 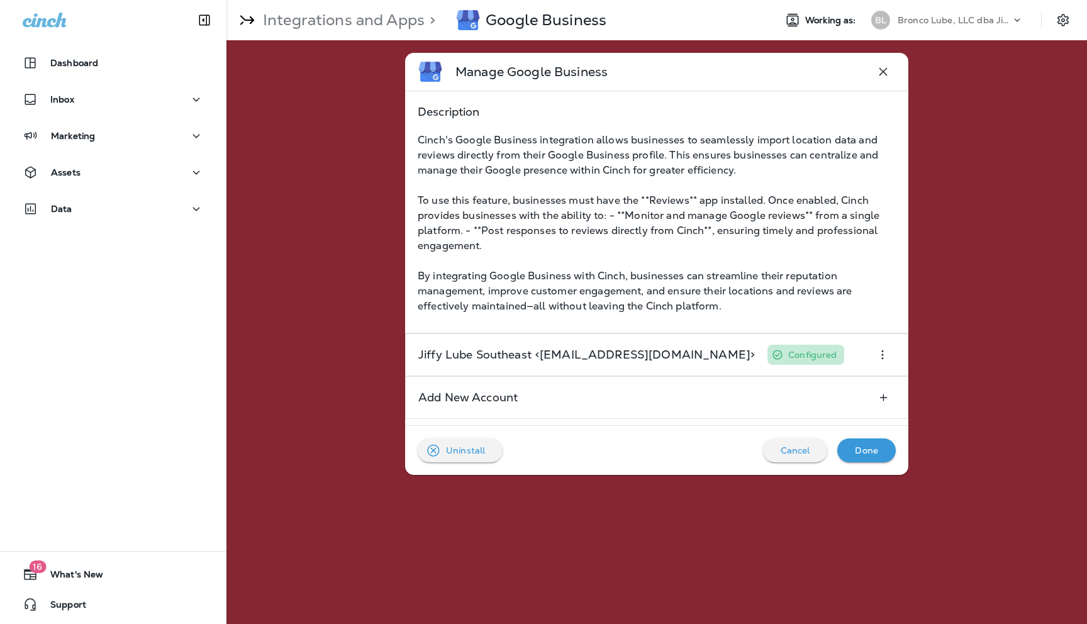 What do you see at coordinates (831, 20) in the screenshot?
I see `span: Working as:` at bounding box center [831, 20].